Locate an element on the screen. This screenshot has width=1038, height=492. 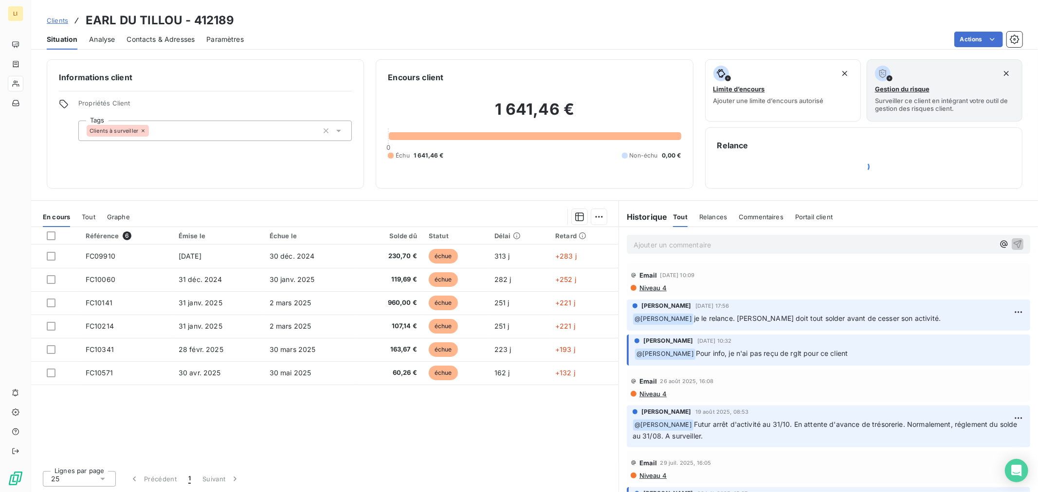
span: 6 is located at coordinates (127, 236).